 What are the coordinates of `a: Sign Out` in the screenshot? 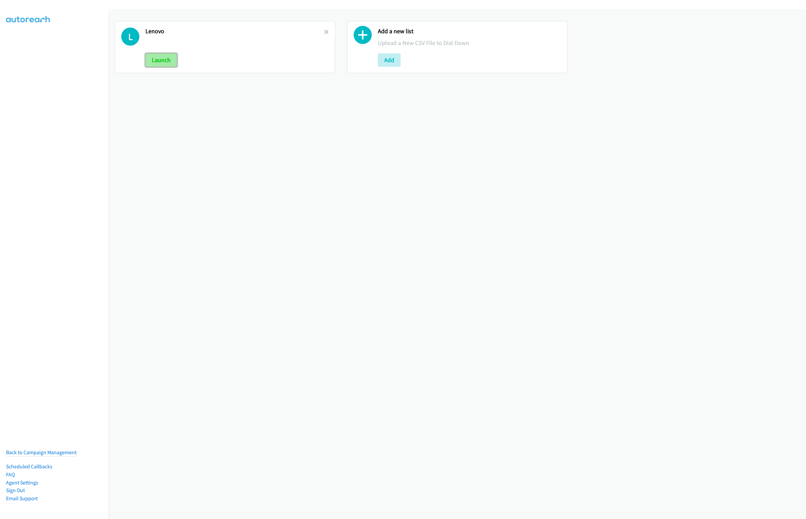 It's located at (15, 490).